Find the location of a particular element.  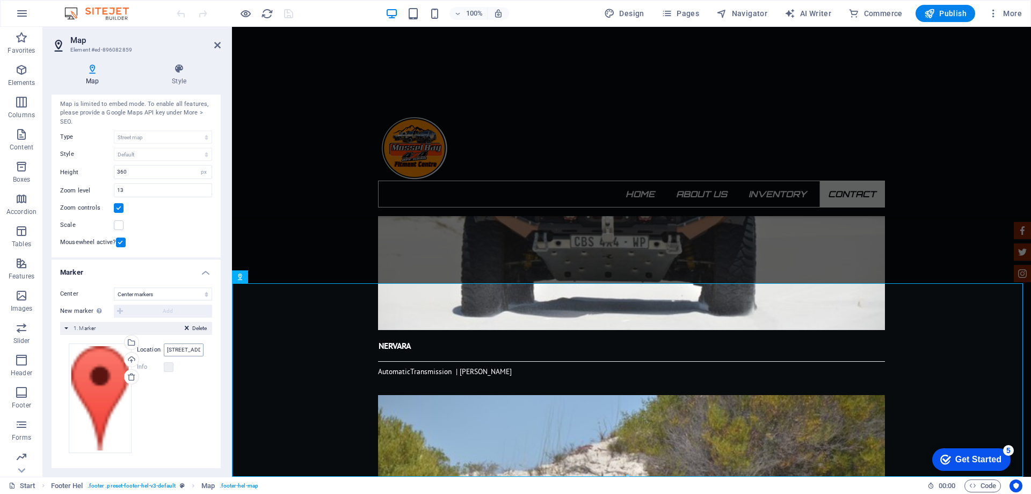

button: Delete is located at coordinates (195, 328).